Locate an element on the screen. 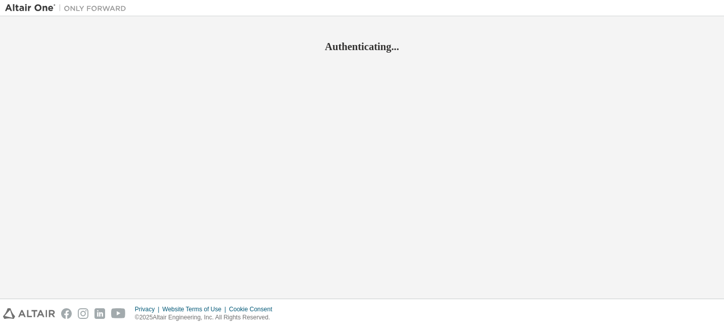 This screenshot has width=724, height=328. img: instagram.svg is located at coordinates (83, 313).